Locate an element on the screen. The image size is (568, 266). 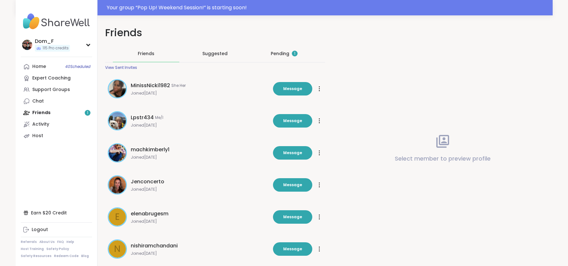
div: Expert Coaching is located at coordinates (52, 78).